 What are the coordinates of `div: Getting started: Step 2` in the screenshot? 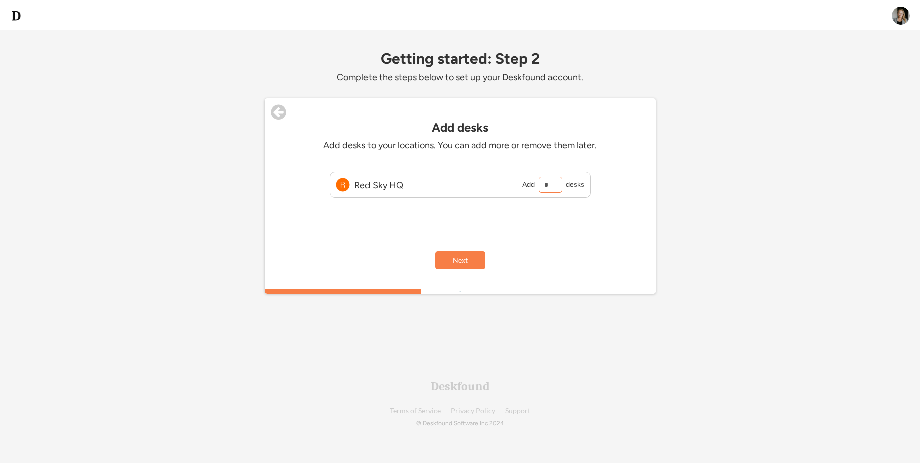 It's located at (460, 58).